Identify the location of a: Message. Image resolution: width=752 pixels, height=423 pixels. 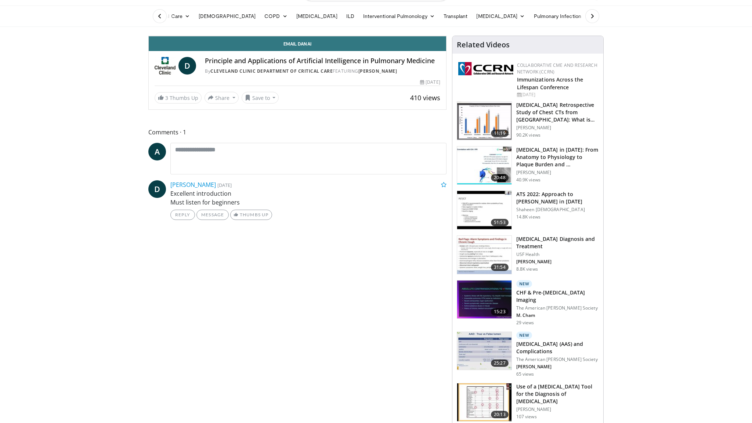
(213, 215).